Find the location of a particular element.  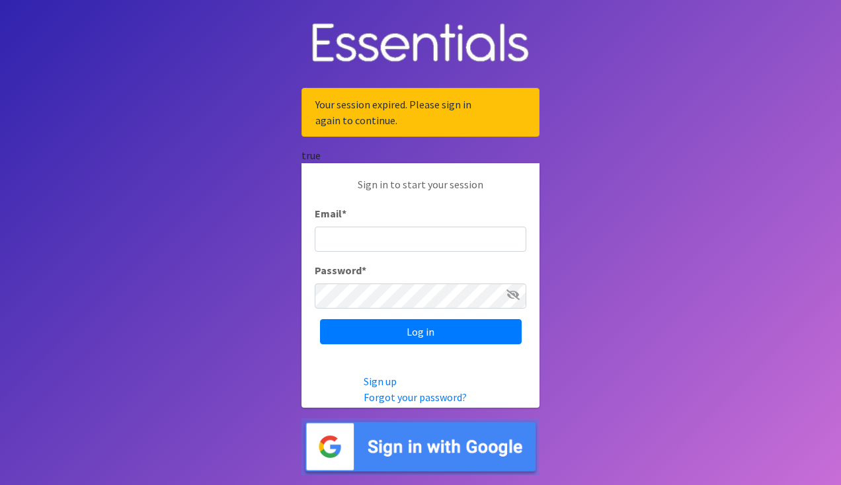

label: Email is located at coordinates (331, 214).